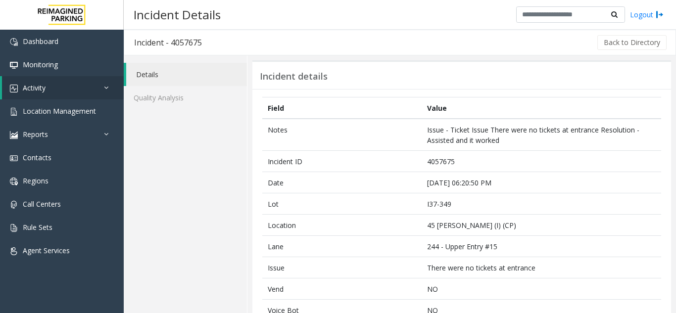  I want to click on a: Logout, so click(647, 14).